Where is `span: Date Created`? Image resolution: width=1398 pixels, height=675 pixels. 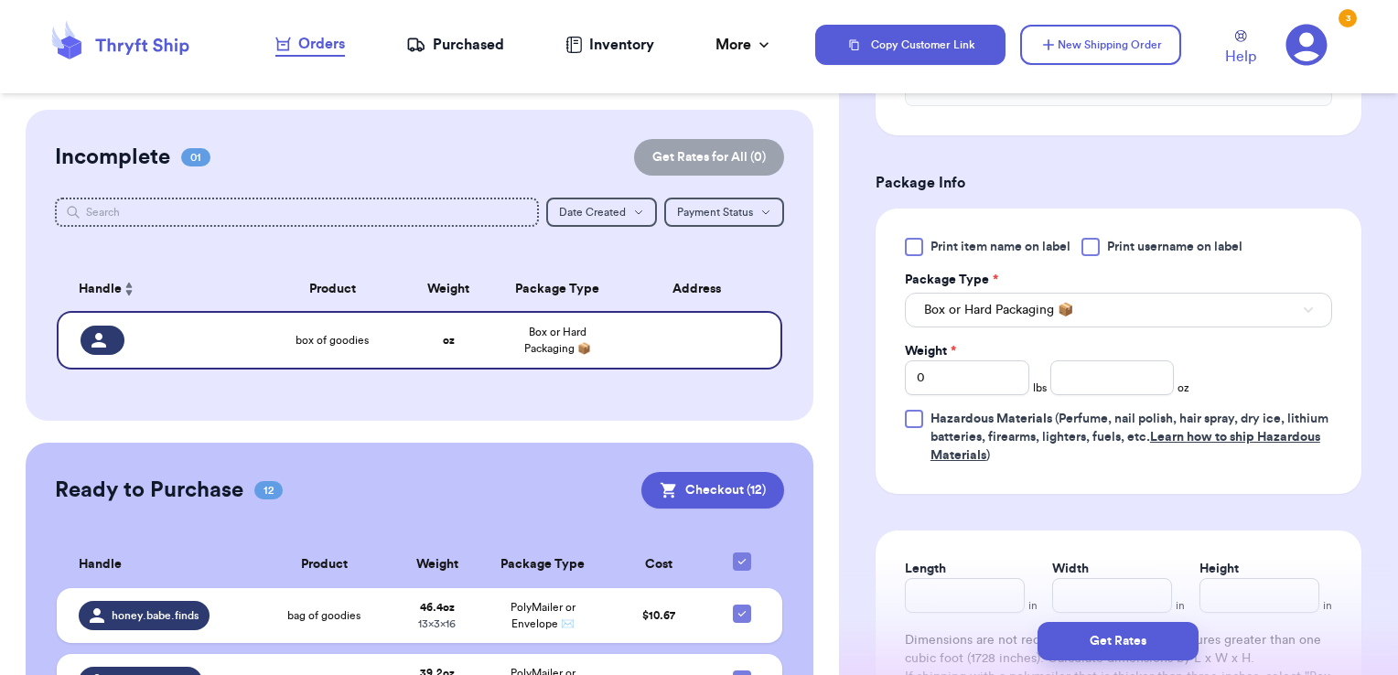 span: Date Created is located at coordinates (592, 212).